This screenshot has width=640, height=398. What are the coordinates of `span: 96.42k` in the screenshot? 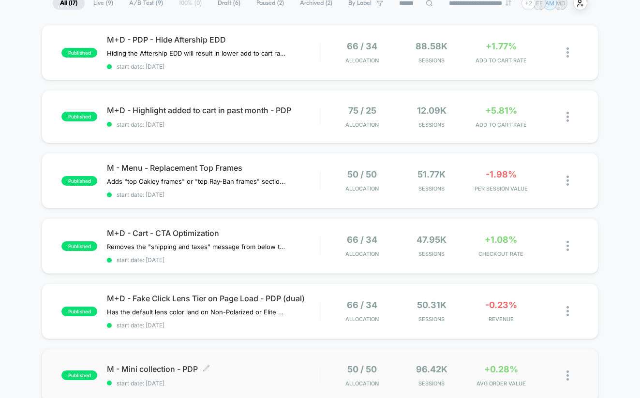 It's located at (432, 369).